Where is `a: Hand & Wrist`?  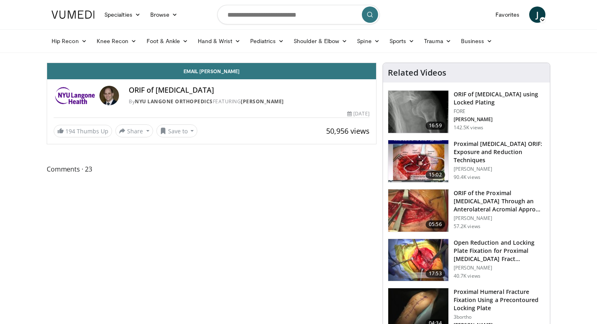 a: Hand & Wrist is located at coordinates (219, 41).